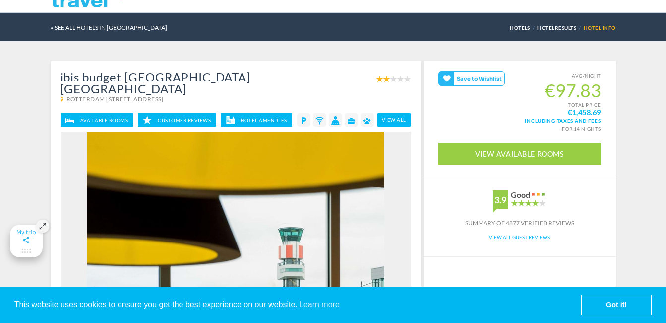  What do you see at coordinates (26, 241) in the screenshot?
I see `gamitee-floater-minimize-handle: Maximize` at bounding box center [26, 241].